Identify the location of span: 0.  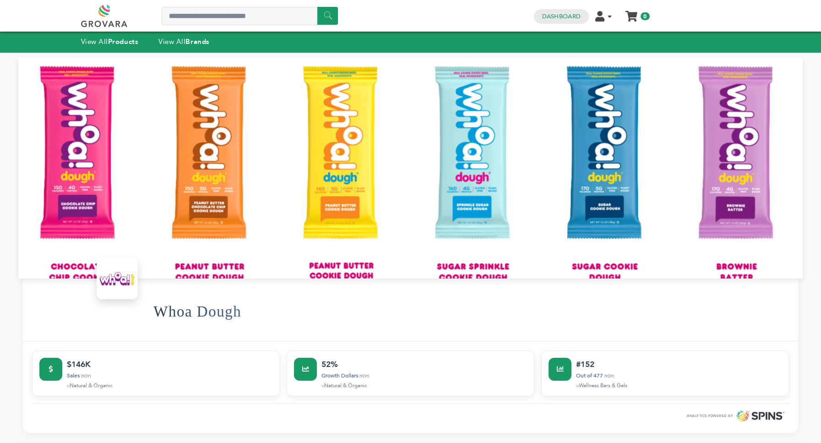
(645, 16).